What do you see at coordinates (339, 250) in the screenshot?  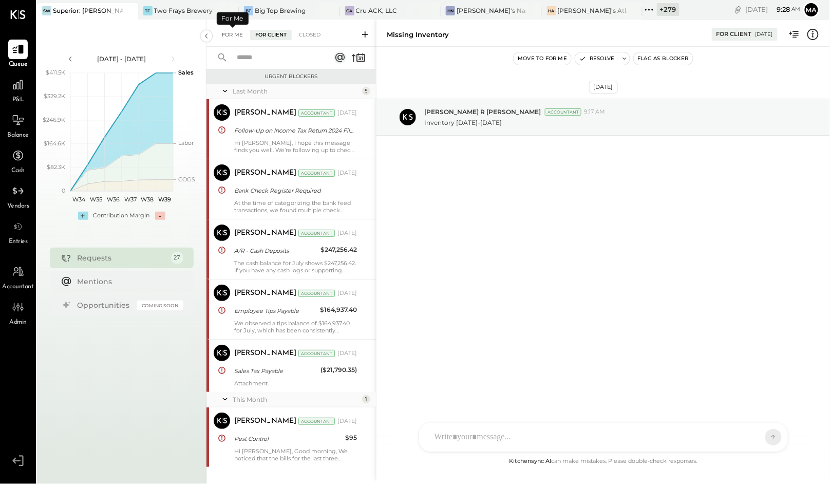 I see `div: $247,256.42` at bounding box center [339, 250].